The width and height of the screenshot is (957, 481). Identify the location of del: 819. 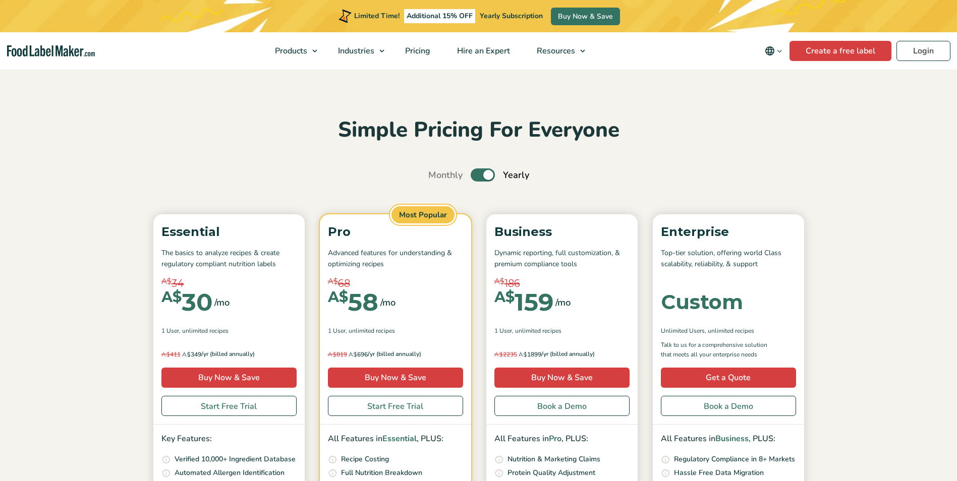
(337, 355).